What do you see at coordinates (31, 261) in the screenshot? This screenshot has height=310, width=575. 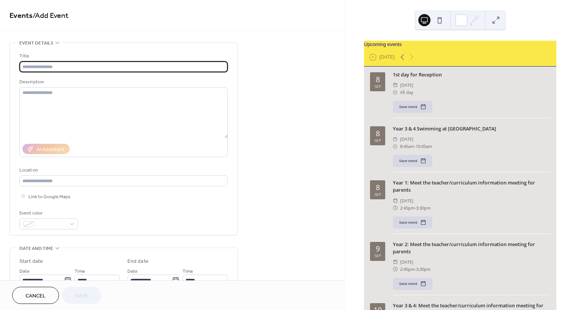 I see `div: Start date` at bounding box center [31, 261].